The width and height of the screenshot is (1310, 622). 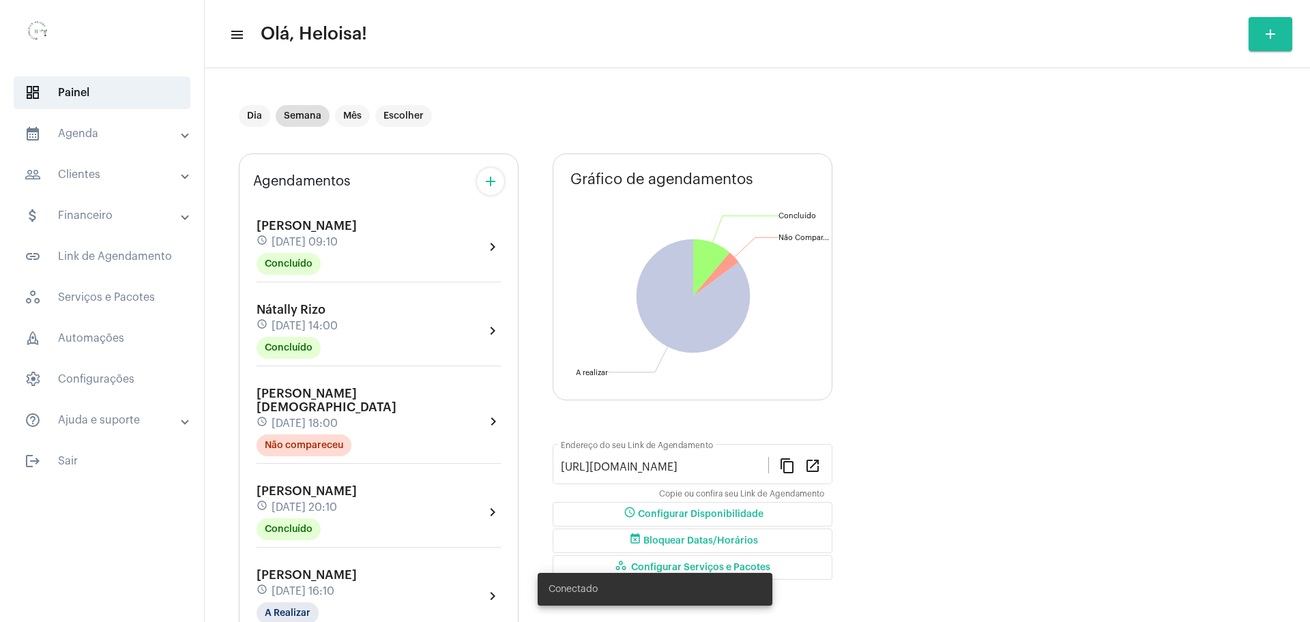 What do you see at coordinates (664, 467) in the screenshot?
I see `input: Link` at bounding box center [664, 467].